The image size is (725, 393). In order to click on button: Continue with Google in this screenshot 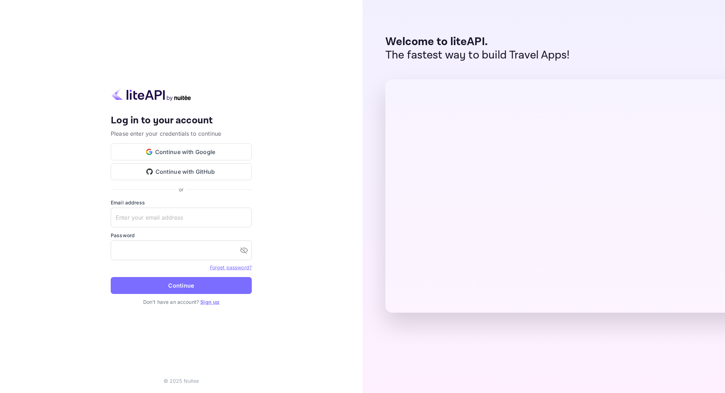, I will do `click(181, 152)`.